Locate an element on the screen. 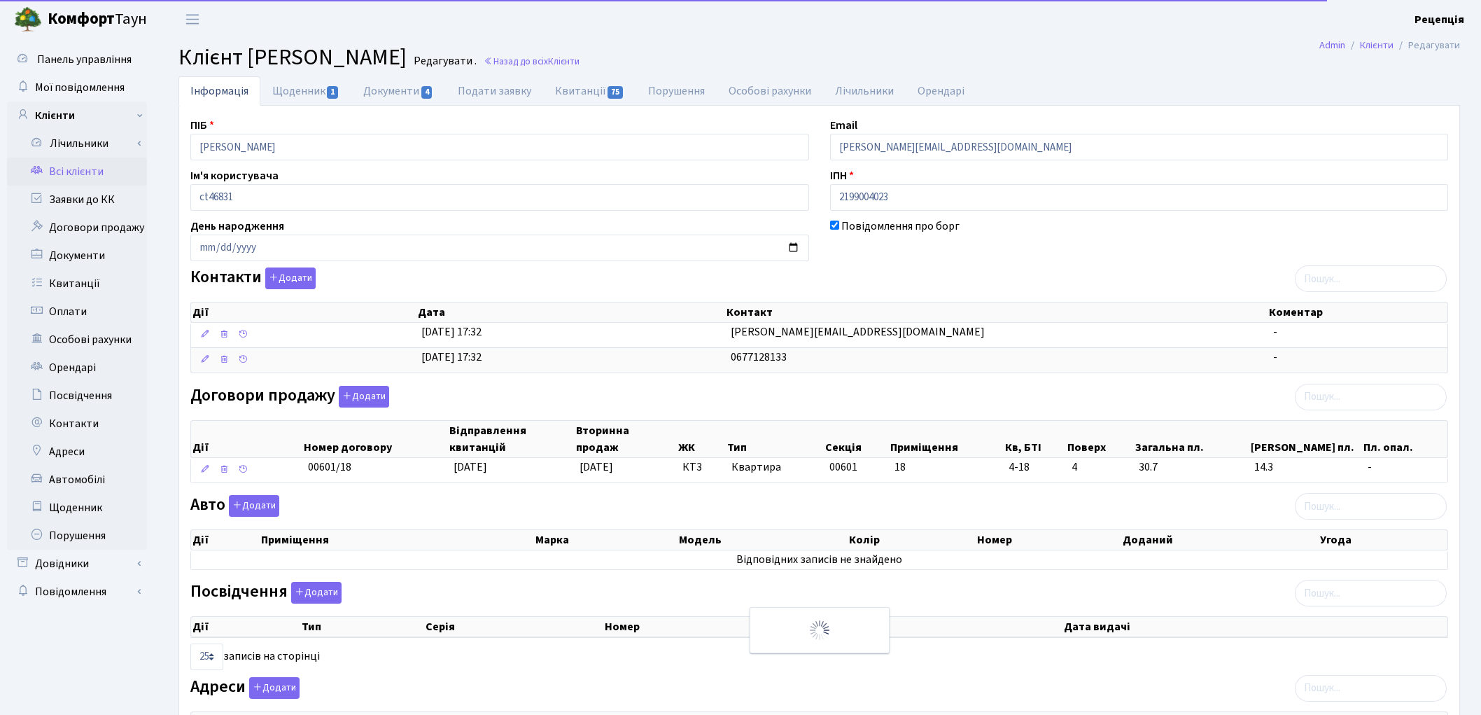  li: Редагувати is located at coordinates (1427, 46).